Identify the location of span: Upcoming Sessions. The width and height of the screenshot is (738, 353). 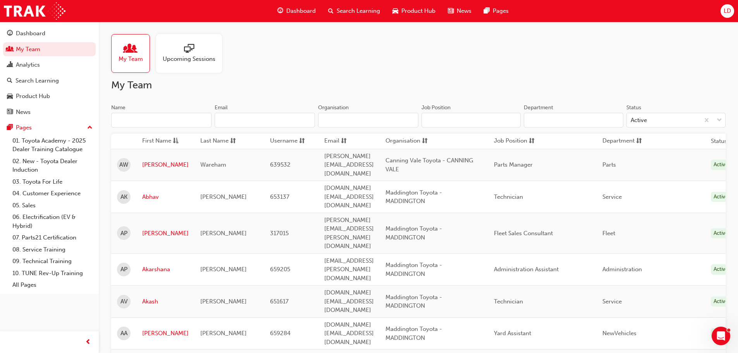
(189, 59).